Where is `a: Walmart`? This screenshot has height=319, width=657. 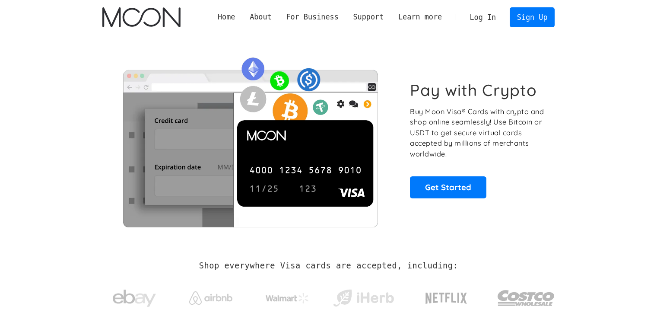 a: Walmart is located at coordinates (287, 296).